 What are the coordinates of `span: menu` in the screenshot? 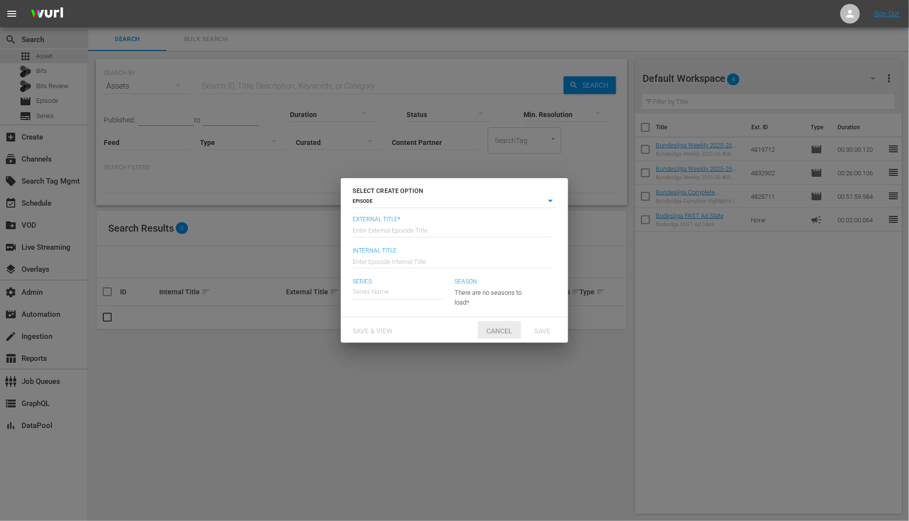 It's located at (12, 14).